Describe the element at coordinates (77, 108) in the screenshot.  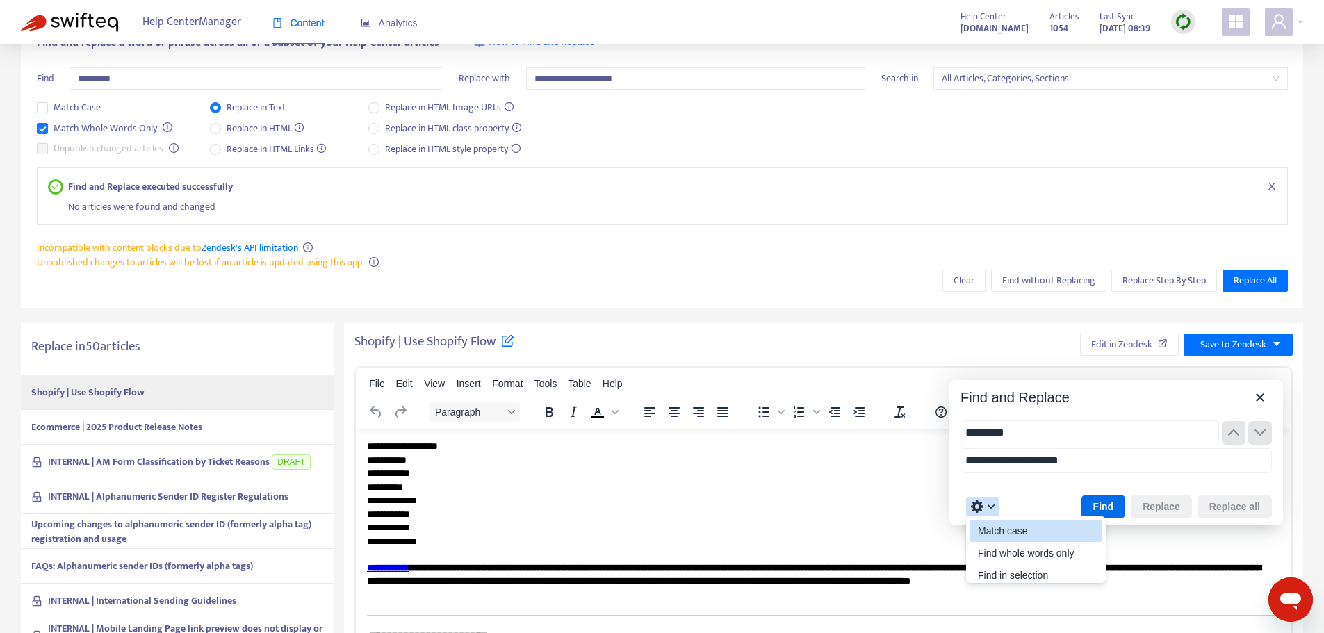
I see `span: Match Case` at that location.